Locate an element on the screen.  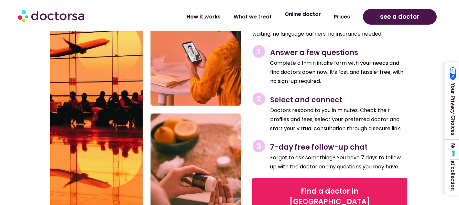
a: How it works is located at coordinates (203, 17).